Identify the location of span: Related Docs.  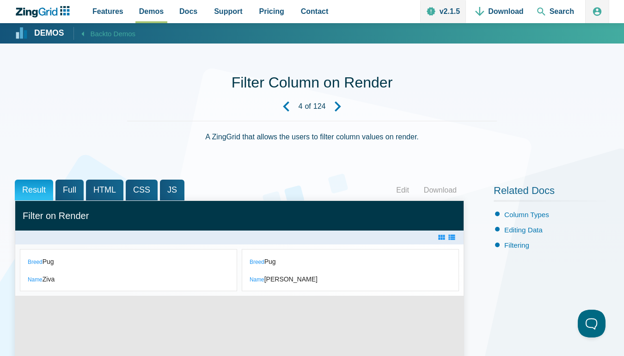
(524, 190).